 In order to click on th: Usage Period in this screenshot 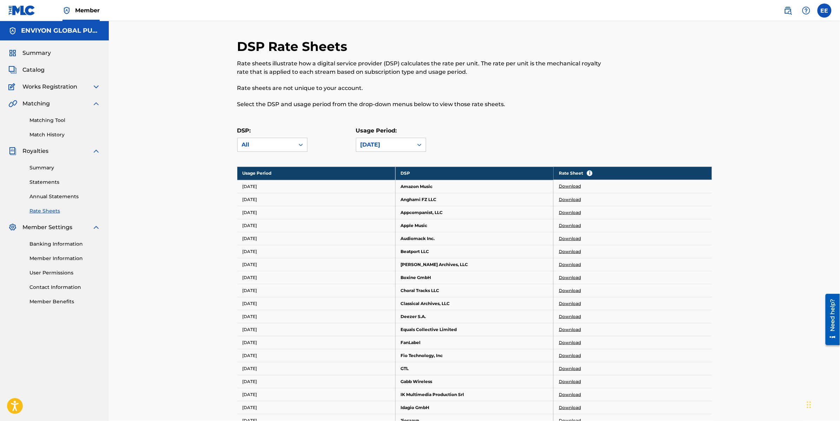, I will do `click(316, 173)`.